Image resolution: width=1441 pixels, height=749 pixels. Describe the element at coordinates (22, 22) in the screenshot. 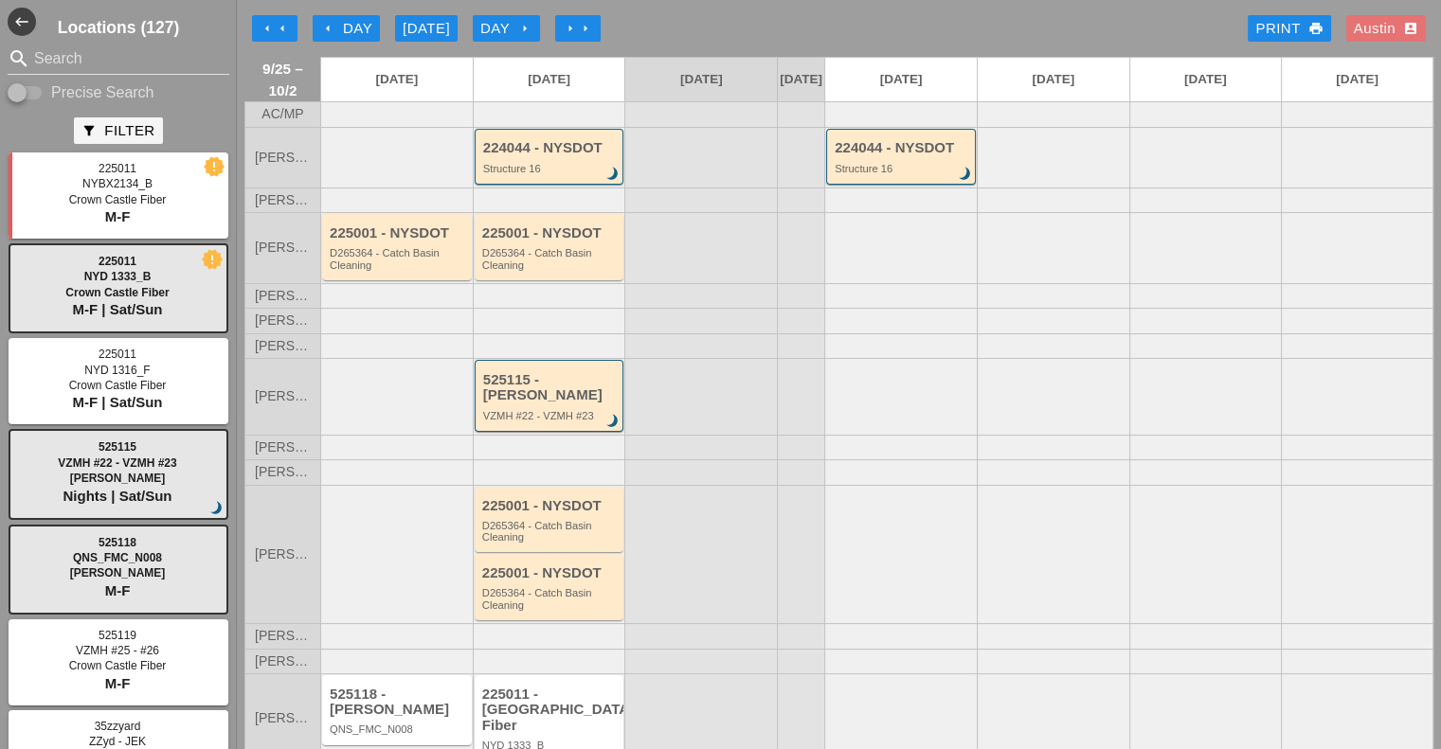

I see `i: west` at that location.